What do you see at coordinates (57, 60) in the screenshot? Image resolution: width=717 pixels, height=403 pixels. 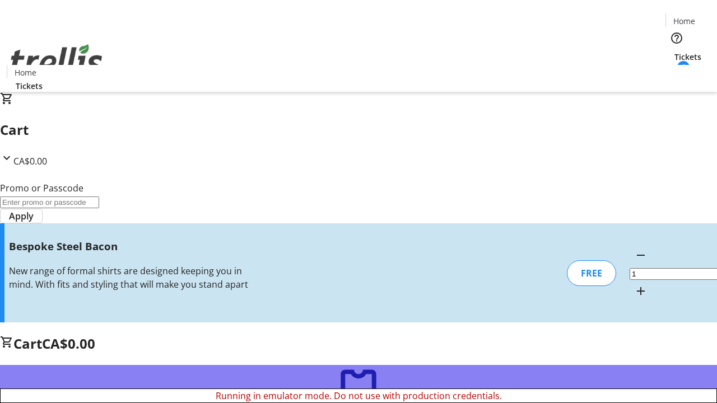 I see `img: Orient E2E Organization 0ejuInirVK's Logo` at bounding box center [57, 60].